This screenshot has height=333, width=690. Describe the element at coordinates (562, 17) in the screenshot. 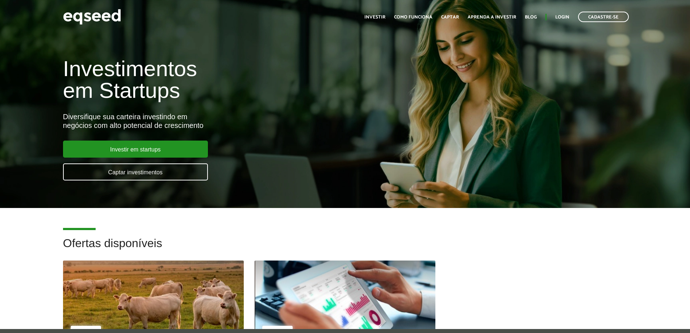

I see `a: Login` at that location.